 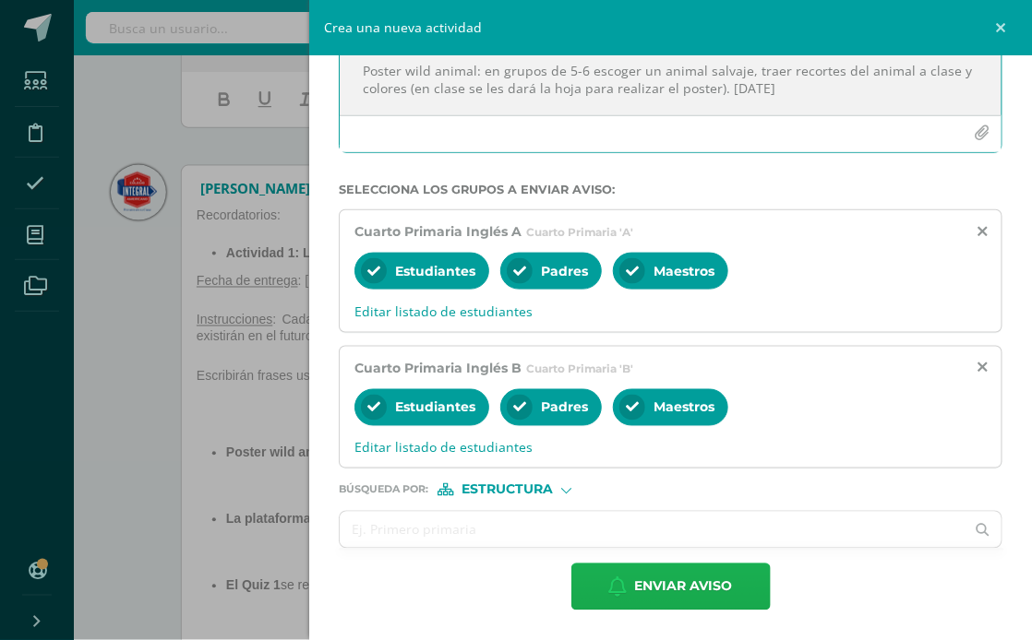 What do you see at coordinates (652, 530) in the screenshot?
I see `input: Ej. Primero primaria` at bounding box center [652, 530].